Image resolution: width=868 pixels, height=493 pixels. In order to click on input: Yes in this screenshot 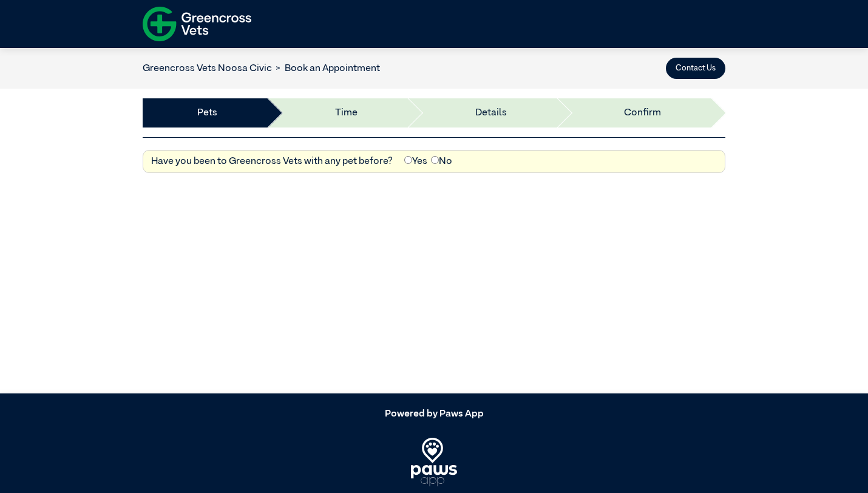, I will do `click(408, 160)`.